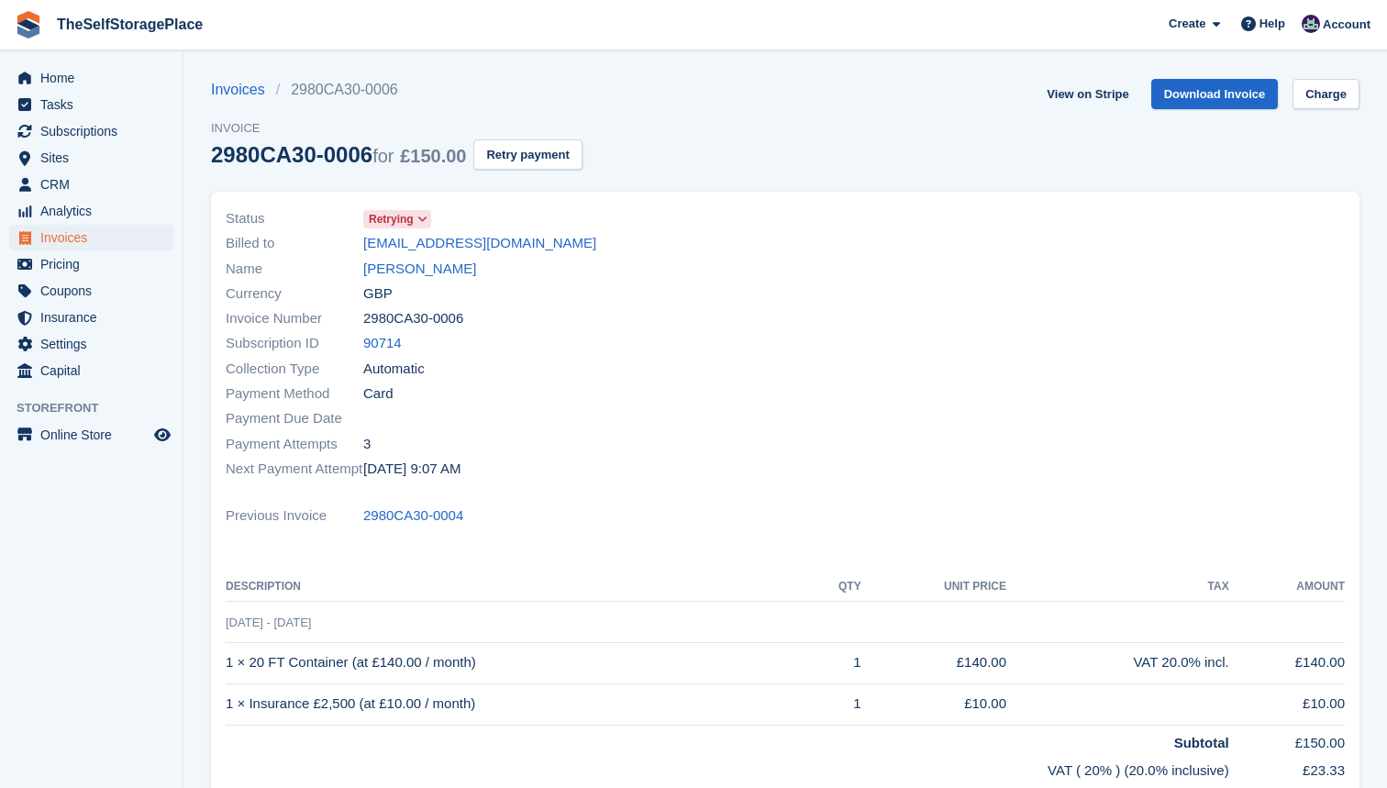 This screenshot has width=1387, height=788. What do you see at coordinates (95, 317) in the screenshot?
I see `span: Insurance` at bounding box center [95, 317].